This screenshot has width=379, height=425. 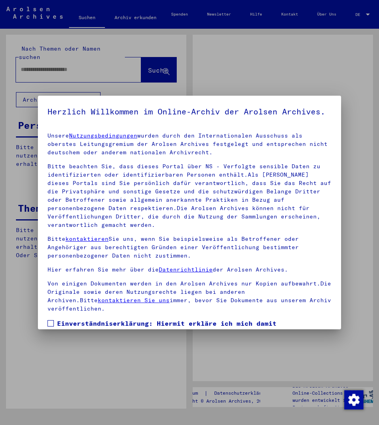 I want to click on h5: Herzlich Willkommen im Online-Archiv der Arolsen Archives., so click(x=189, y=112).